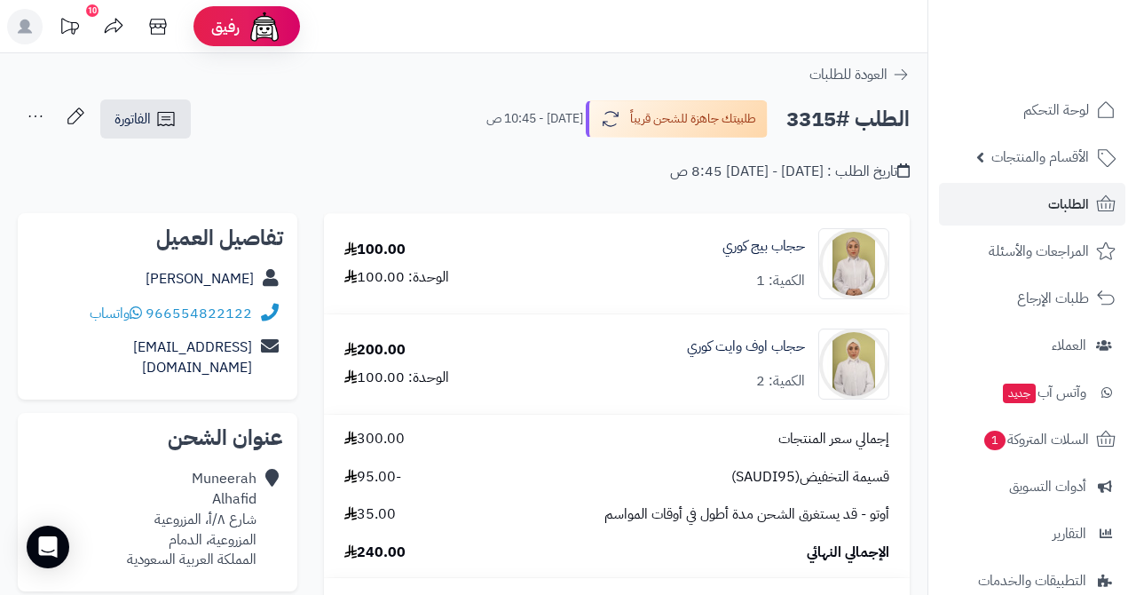  Describe the element at coordinates (854, 364) in the screenshot. I see `img: 1645009762-%D9%83%D9%88%D8%B1%D9%8A%20%D8%A7%D9%88%D9%81%20%D9%88%D8%A7%D9%8A%D8%AA%20%D8%AD%D8%A...` at that location.